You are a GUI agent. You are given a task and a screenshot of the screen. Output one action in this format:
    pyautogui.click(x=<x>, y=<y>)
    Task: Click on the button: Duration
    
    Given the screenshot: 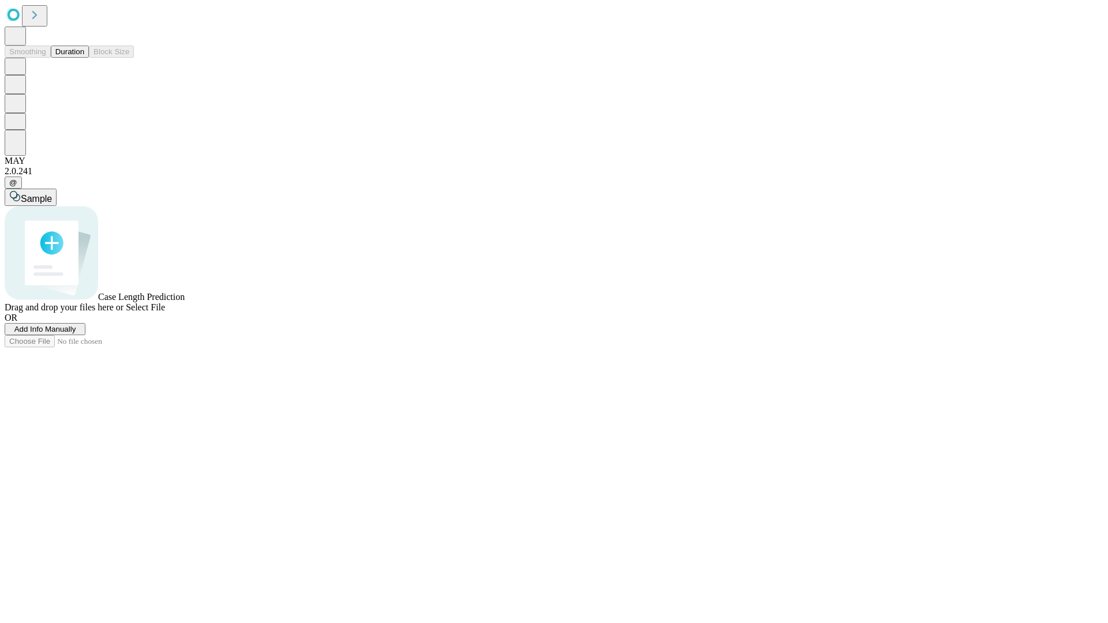 What is the action you would take?
    pyautogui.click(x=70, y=51)
    